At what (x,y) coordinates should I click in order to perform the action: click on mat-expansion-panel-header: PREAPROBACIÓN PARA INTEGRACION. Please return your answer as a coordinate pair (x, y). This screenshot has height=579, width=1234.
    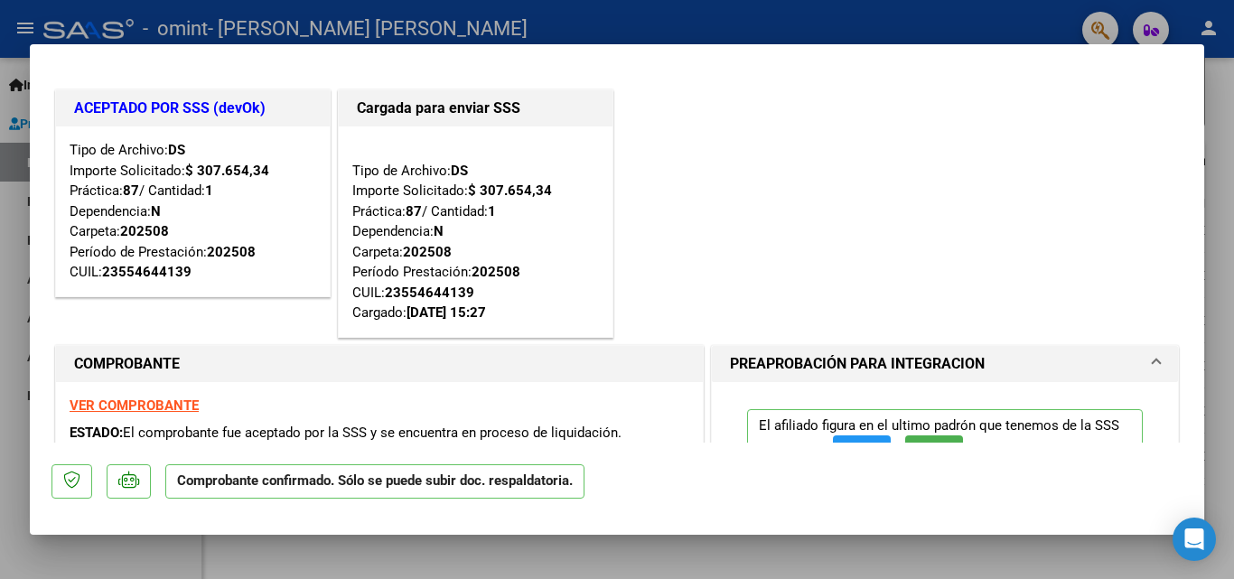
    Looking at the image, I should click on (945, 364).